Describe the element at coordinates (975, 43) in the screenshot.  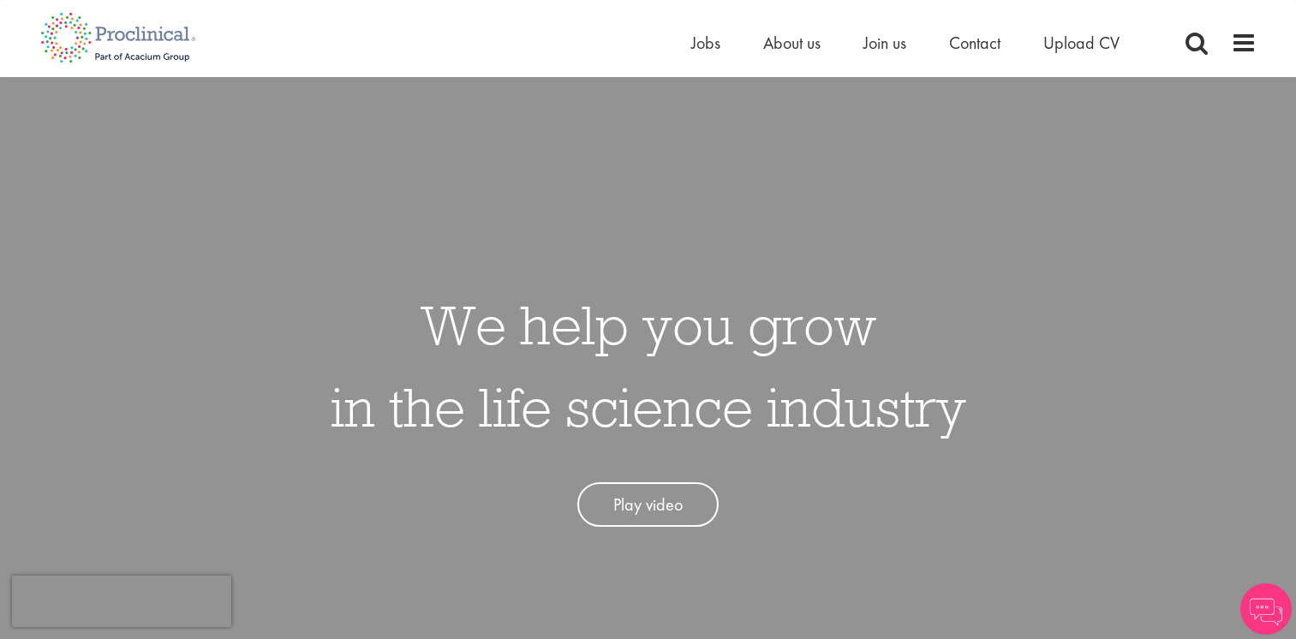
I see `a: Contact` at that location.